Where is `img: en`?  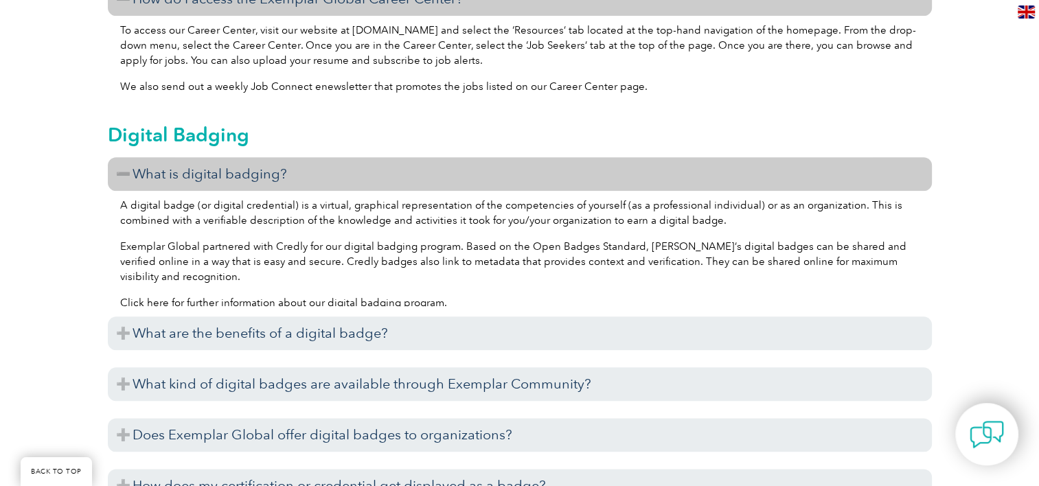 img: en is located at coordinates (1026, 12).